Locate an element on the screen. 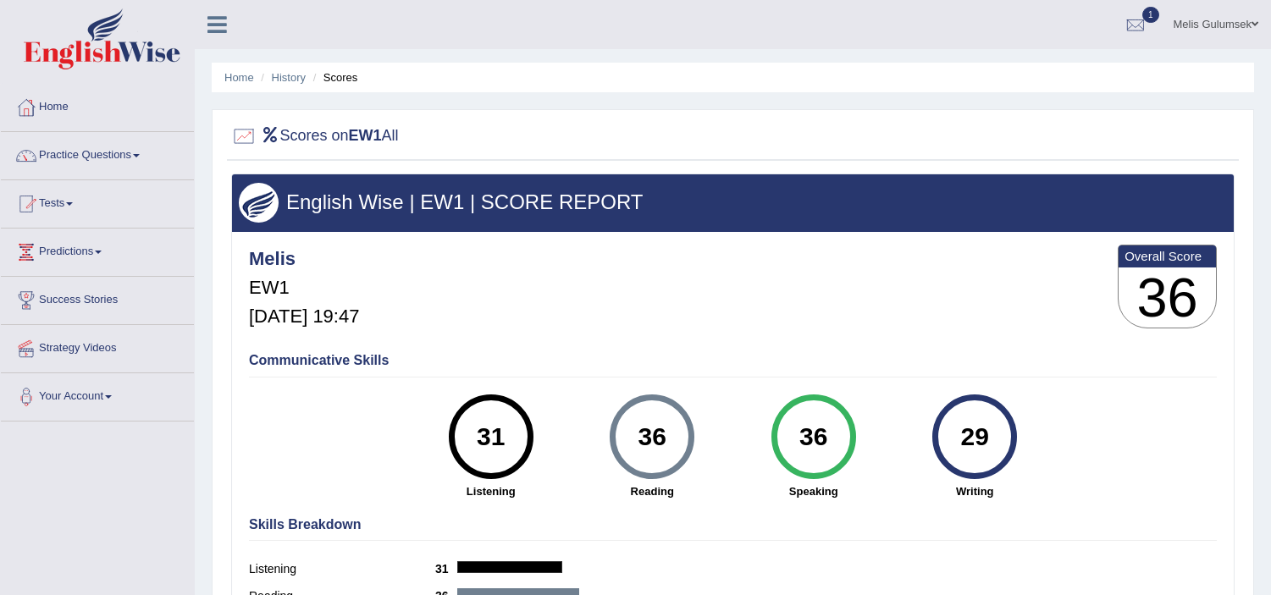 The height and width of the screenshot is (595, 1271). label: Listening is located at coordinates (342, 569).